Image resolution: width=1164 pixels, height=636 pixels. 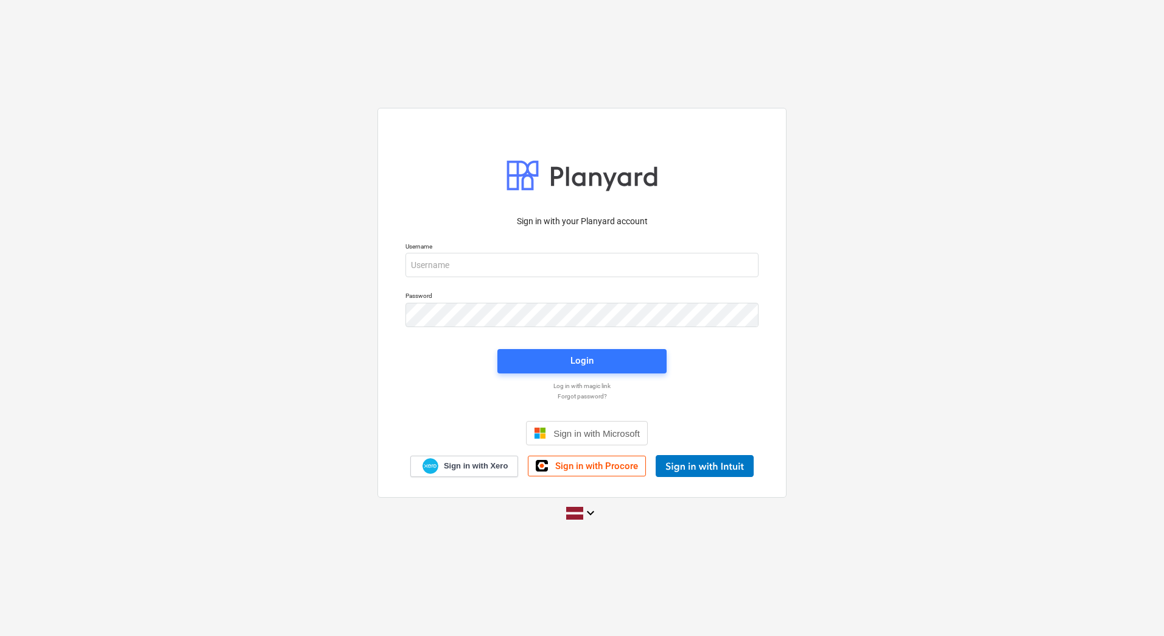 I want to click on p: Forgot password?, so click(x=582, y=396).